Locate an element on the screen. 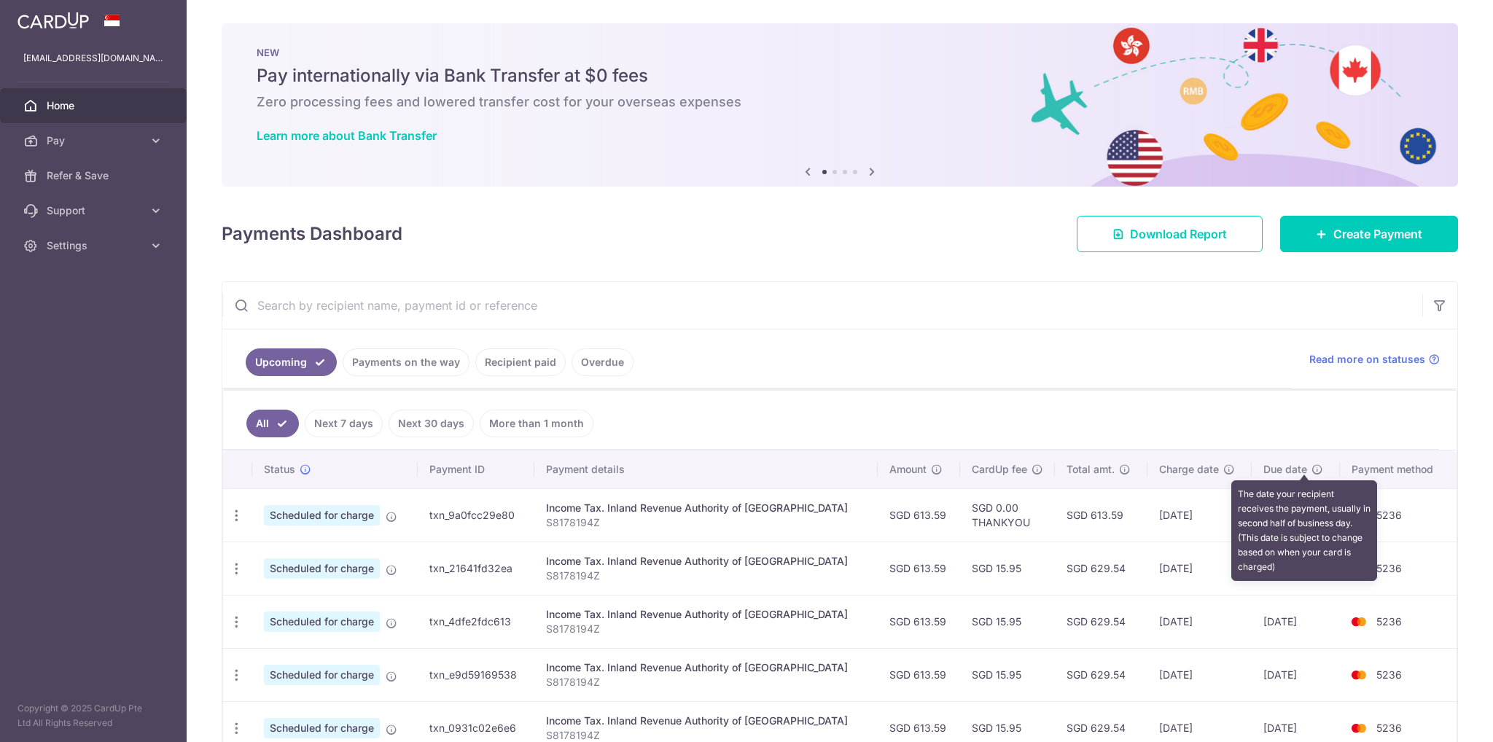 This screenshot has width=1493, height=742. span: CardUp fee is located at coordinates (999, 469).